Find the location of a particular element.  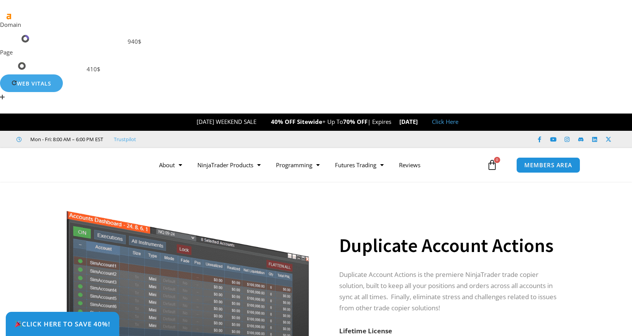

a: Futures Trading is located at coordinates (359, 165).